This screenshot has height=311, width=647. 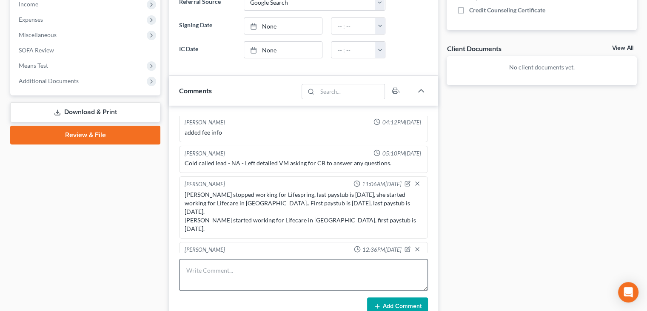 I want to click on span: Credit Counseling Certificate, so click(x=507, y=10).